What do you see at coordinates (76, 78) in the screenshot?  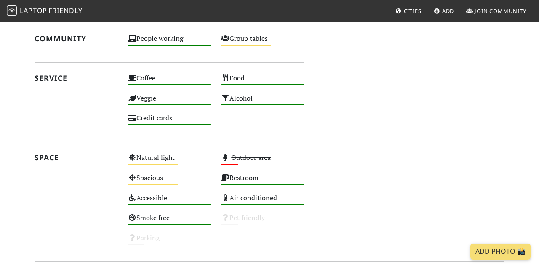 I see `h2: Service` at bounding box center [76, 78].